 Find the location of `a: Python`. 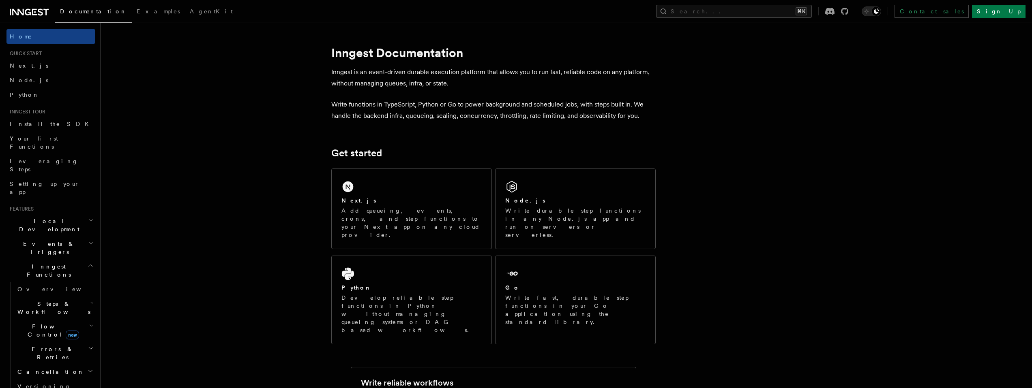

a: Python is located at coordinates (51, 95).